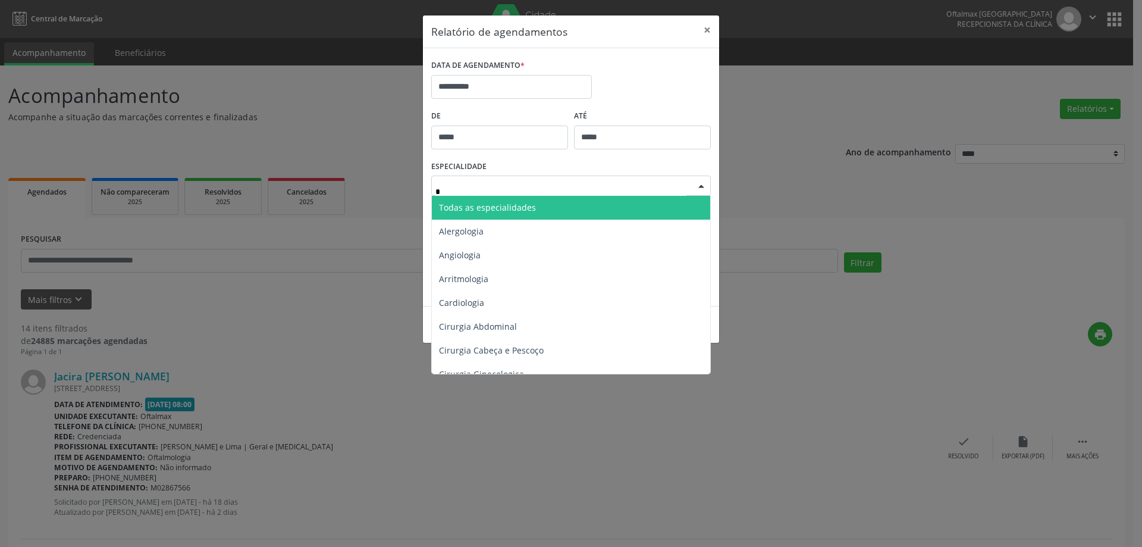 The image size is (1142, 547). I want to click on button: Close, so click(707, 30).